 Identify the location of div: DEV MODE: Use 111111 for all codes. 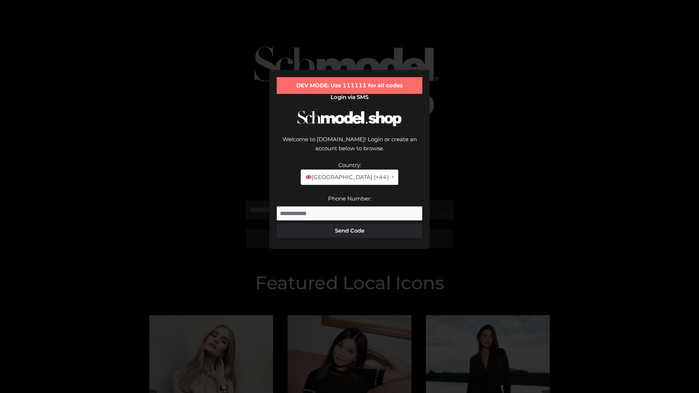
(350, 86).